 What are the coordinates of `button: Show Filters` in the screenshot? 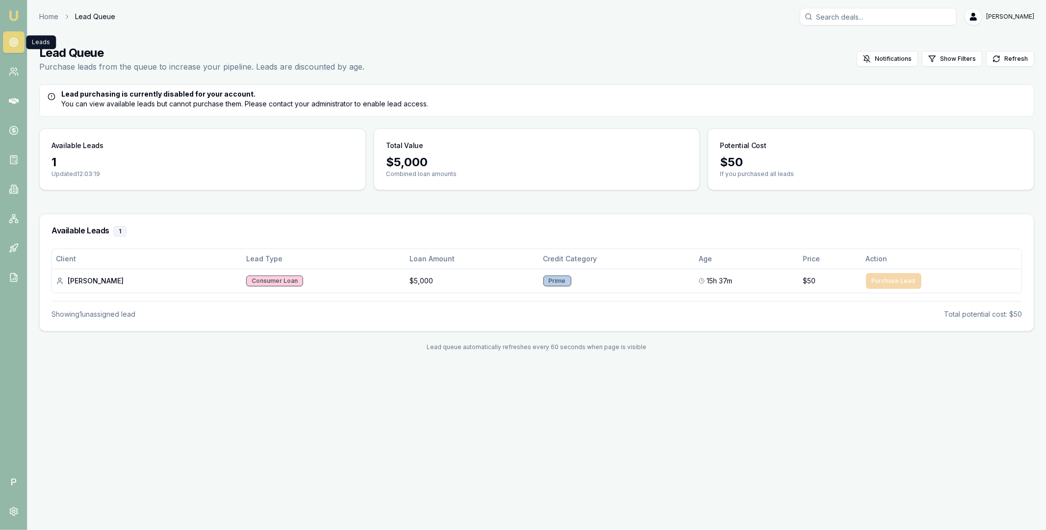 It's located at (952, 59).